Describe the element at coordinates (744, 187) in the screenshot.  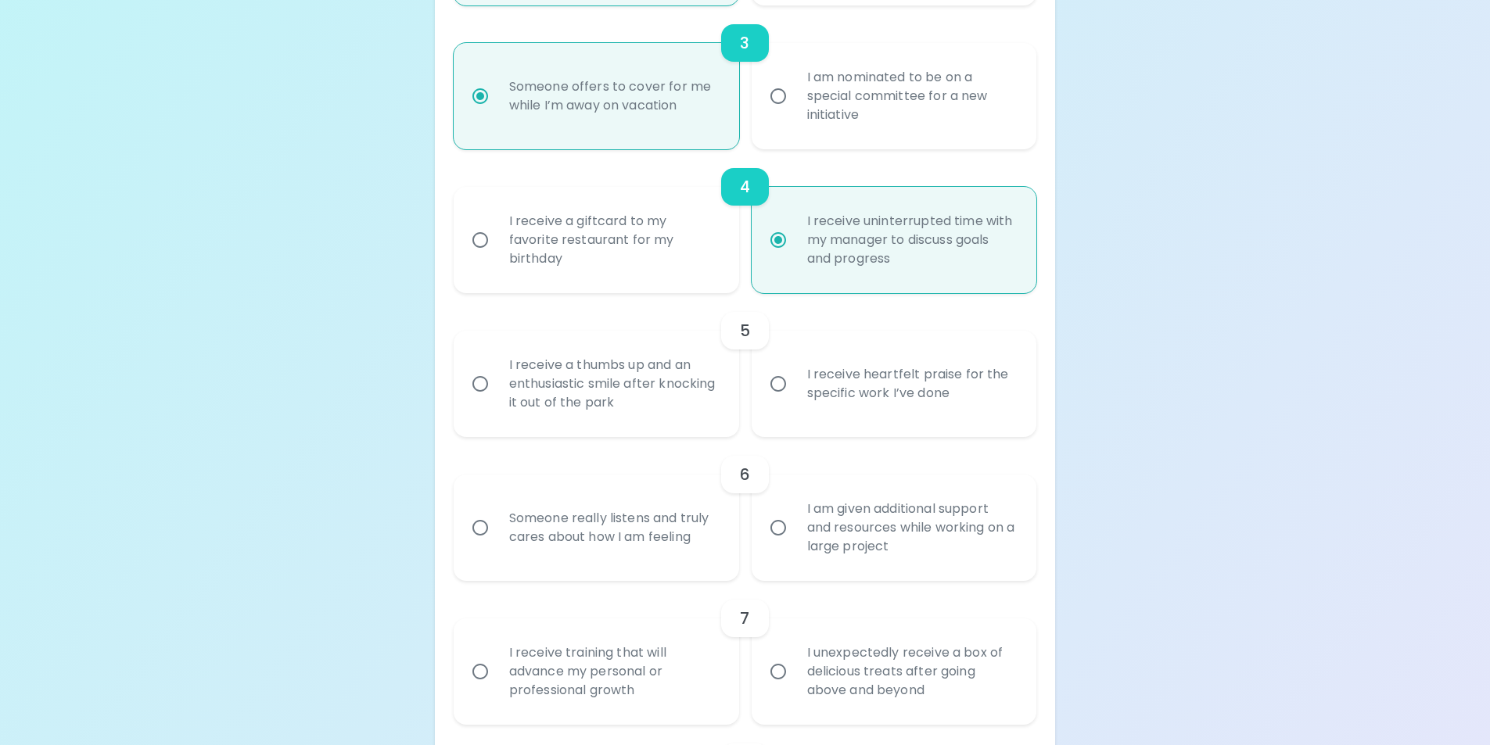
I see `h6: 4` at that location.